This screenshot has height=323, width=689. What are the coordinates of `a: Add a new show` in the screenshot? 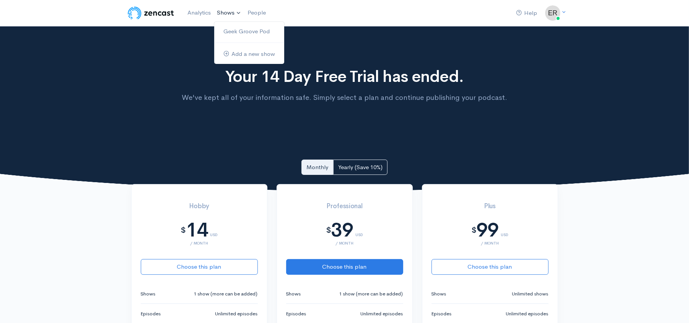 It's located at (249, 54).